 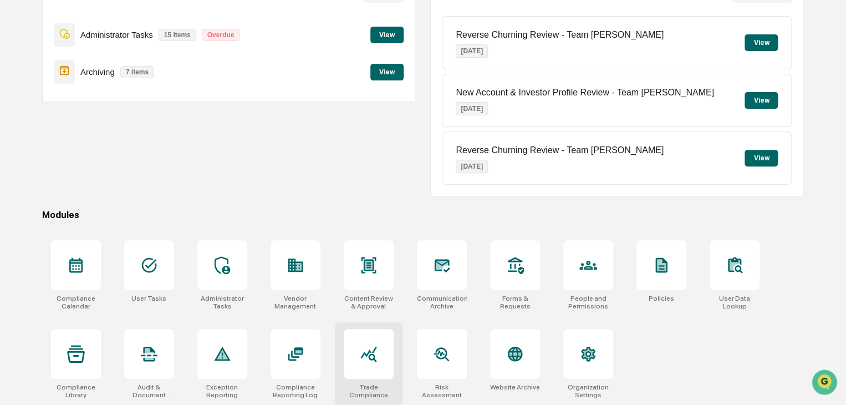 I want to click on img: 1746055101610-c473b297-6a78-478c-a979-82029cc54cd1, so click(x=21, y=95).